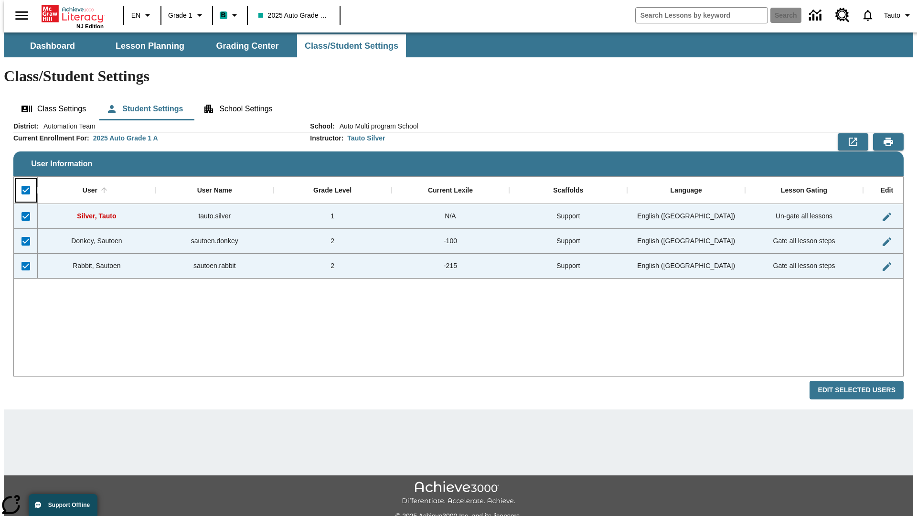  I want to click on h2: District :, so click(26, 126).